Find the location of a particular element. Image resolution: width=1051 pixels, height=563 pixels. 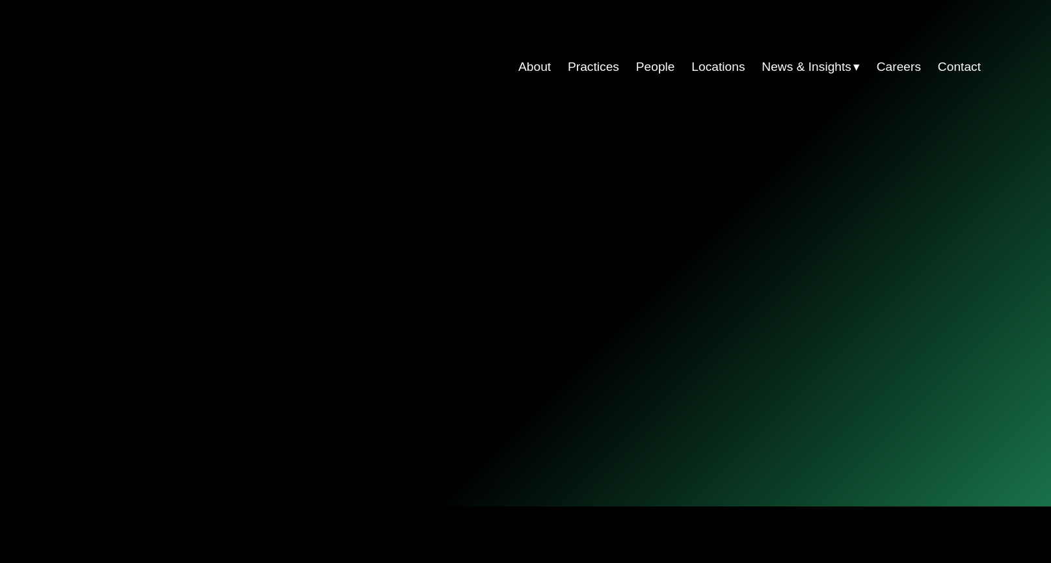

a: folder dropdown is located at coordinates (810, 67).